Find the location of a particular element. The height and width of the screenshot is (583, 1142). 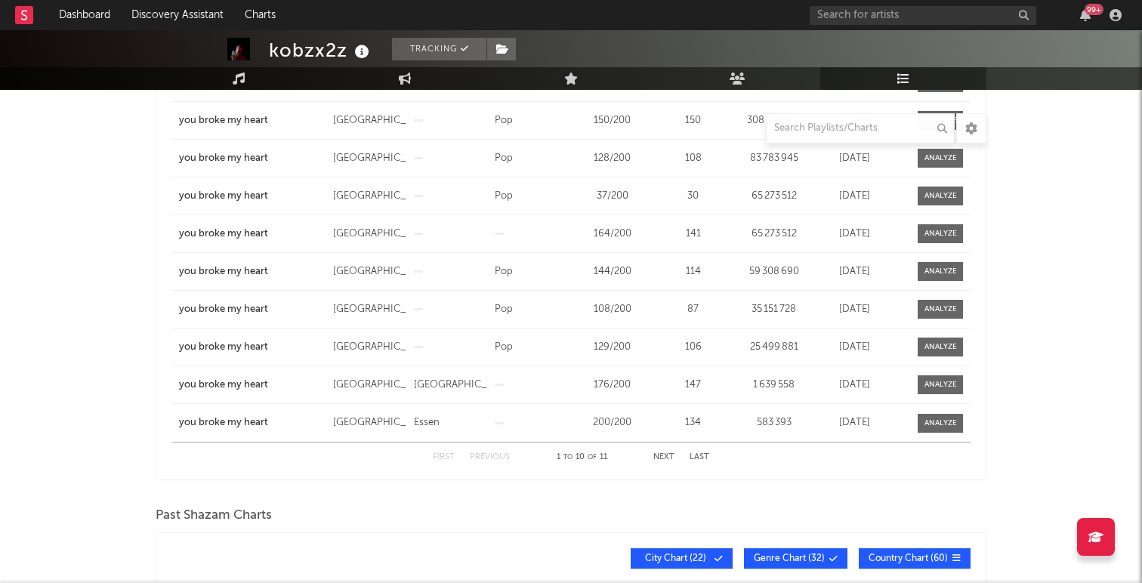

div: 87 is located at coordinates (693, 310).